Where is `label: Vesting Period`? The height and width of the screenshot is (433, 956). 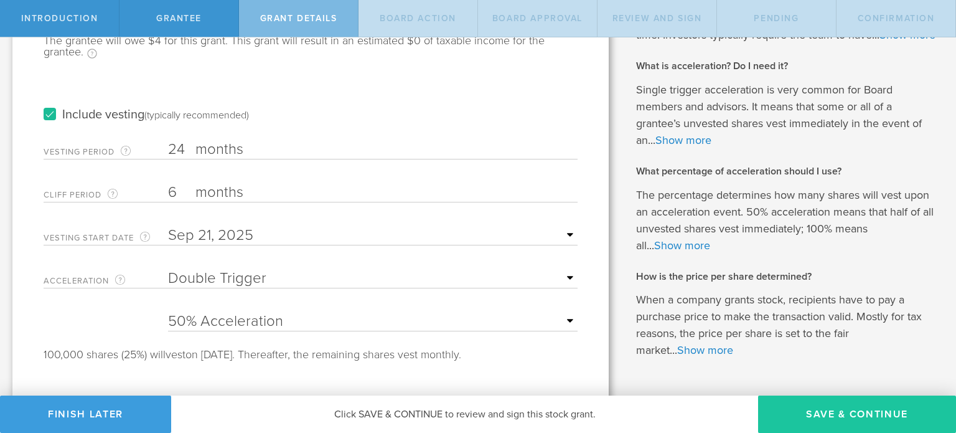 label: Vesting Period is located at coordinates (106, 151).